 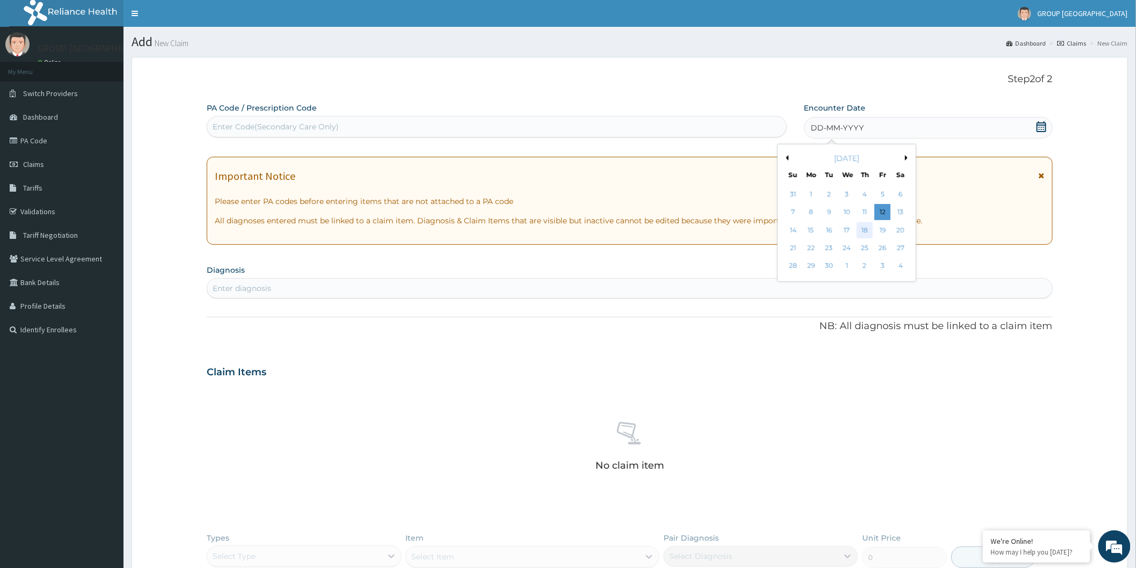 I want to click on p: No claim item, so click(x=630, y=465).